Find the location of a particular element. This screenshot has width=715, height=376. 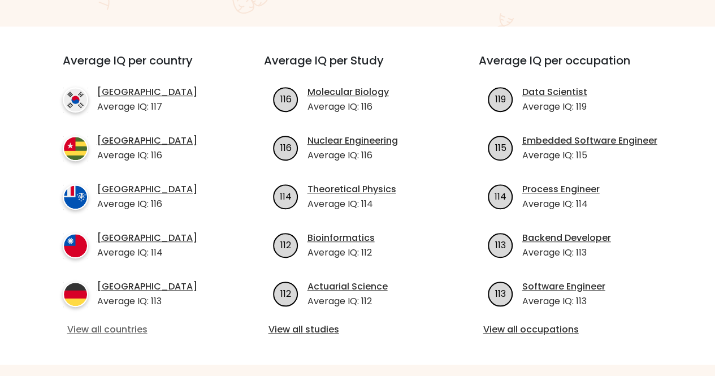

a: View all occupations is located at coordinates (573, 330).